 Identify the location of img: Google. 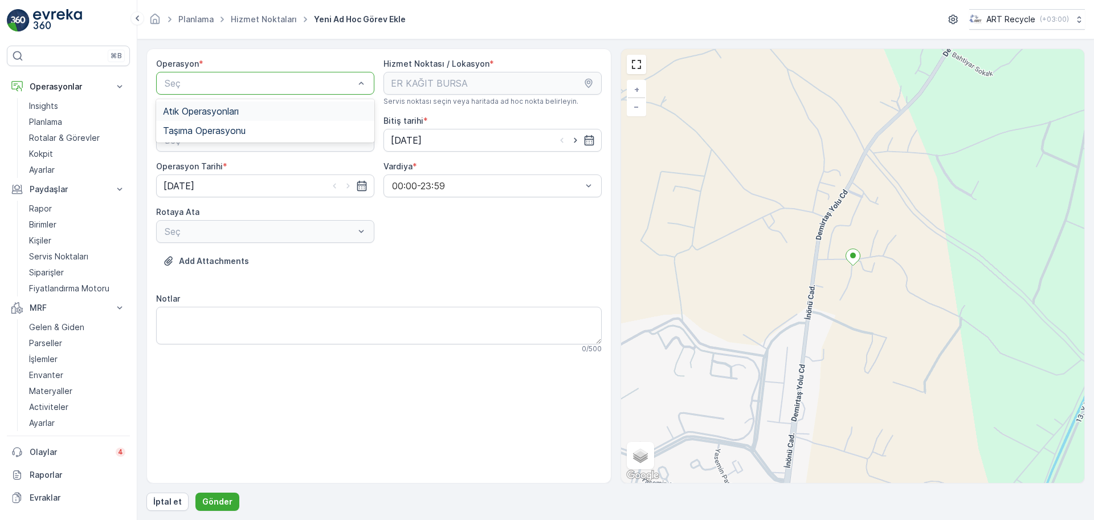
(643, 475).